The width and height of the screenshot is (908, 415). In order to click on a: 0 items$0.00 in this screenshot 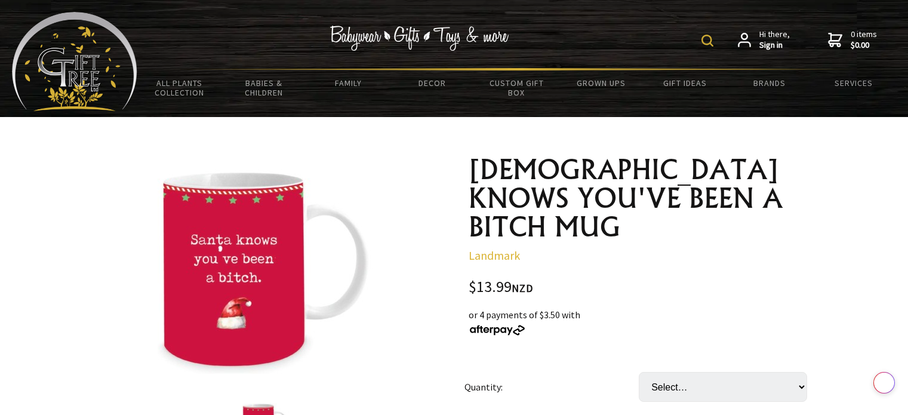, I will do `click(853, 39)`.